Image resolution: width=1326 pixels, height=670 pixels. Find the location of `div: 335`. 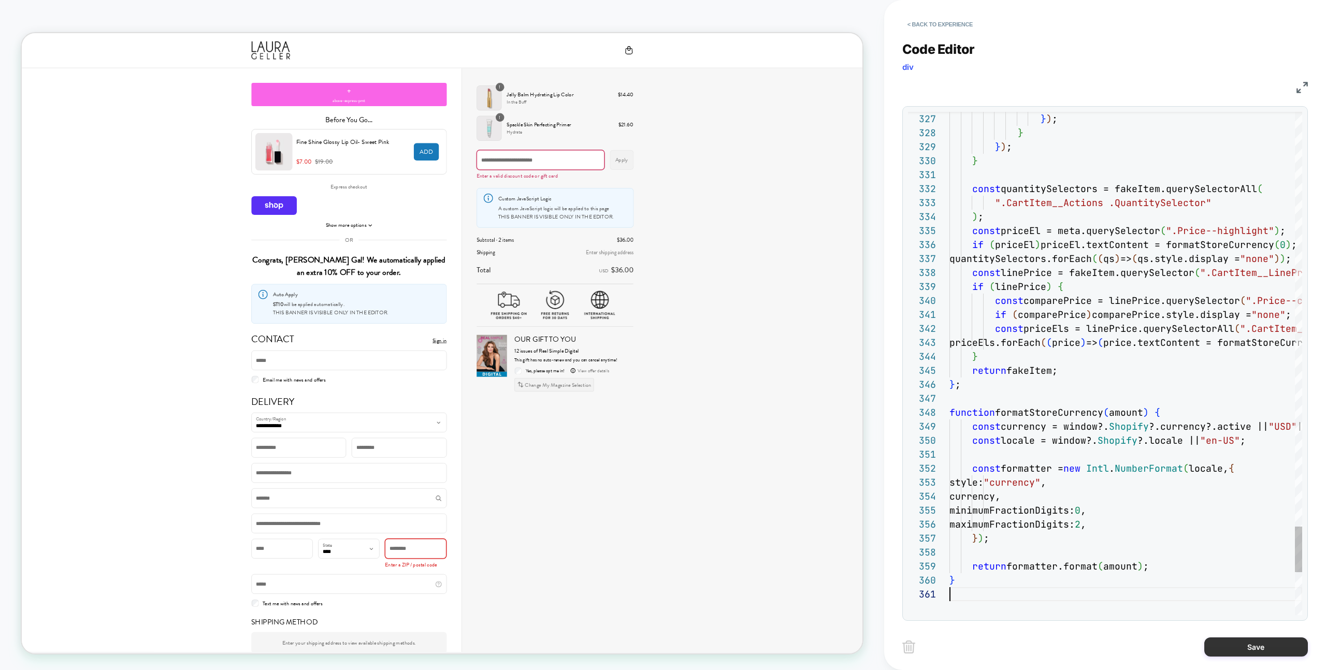

div: 335 is located at coordinates (922, 231).